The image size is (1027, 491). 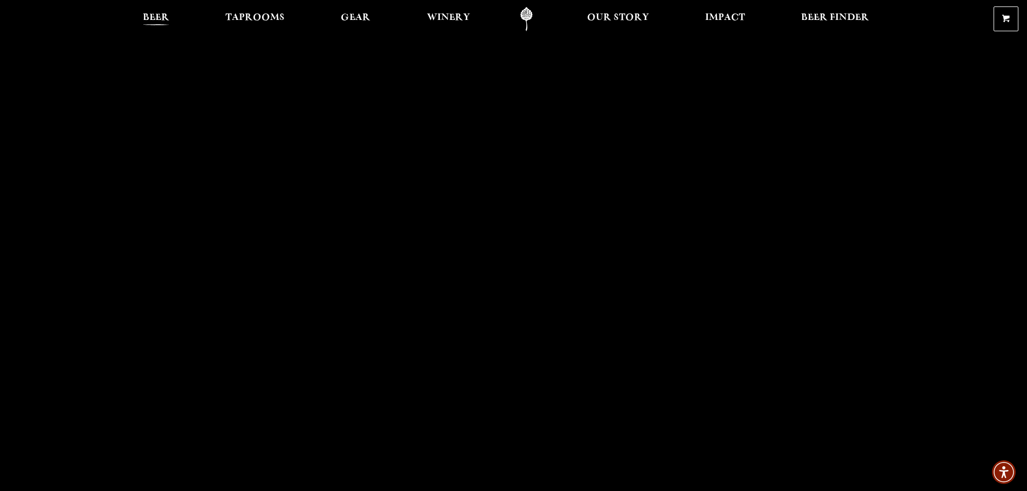 What do you see at coordinates (618, 18) in the screenshot?
I see `span: Our Story` at bounding box center [618, 18].